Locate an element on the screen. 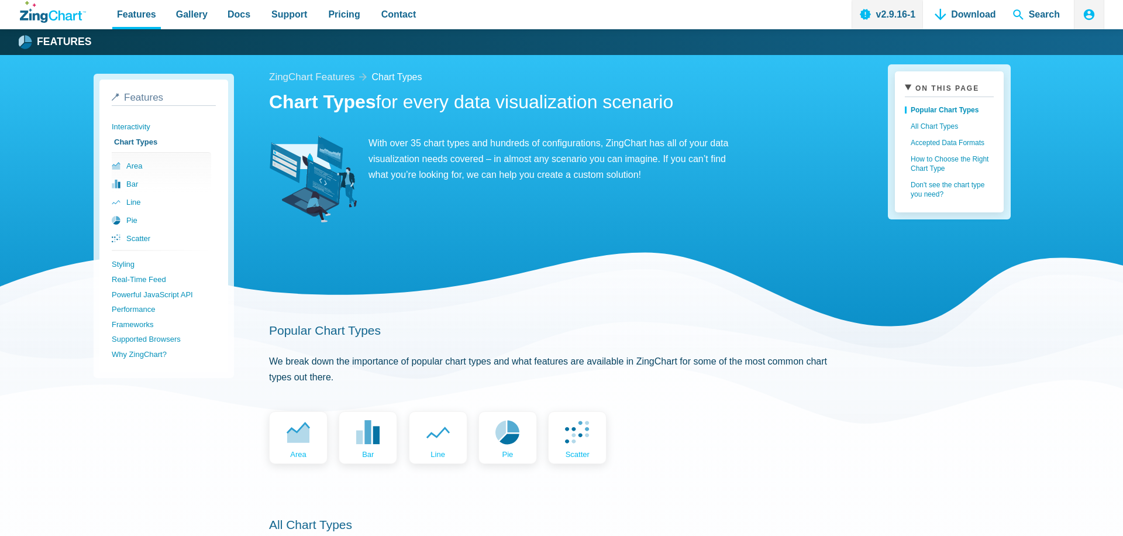 The width and height of the screenshot is (1123, 536). span: Docs is located at coordinates (239, 14).